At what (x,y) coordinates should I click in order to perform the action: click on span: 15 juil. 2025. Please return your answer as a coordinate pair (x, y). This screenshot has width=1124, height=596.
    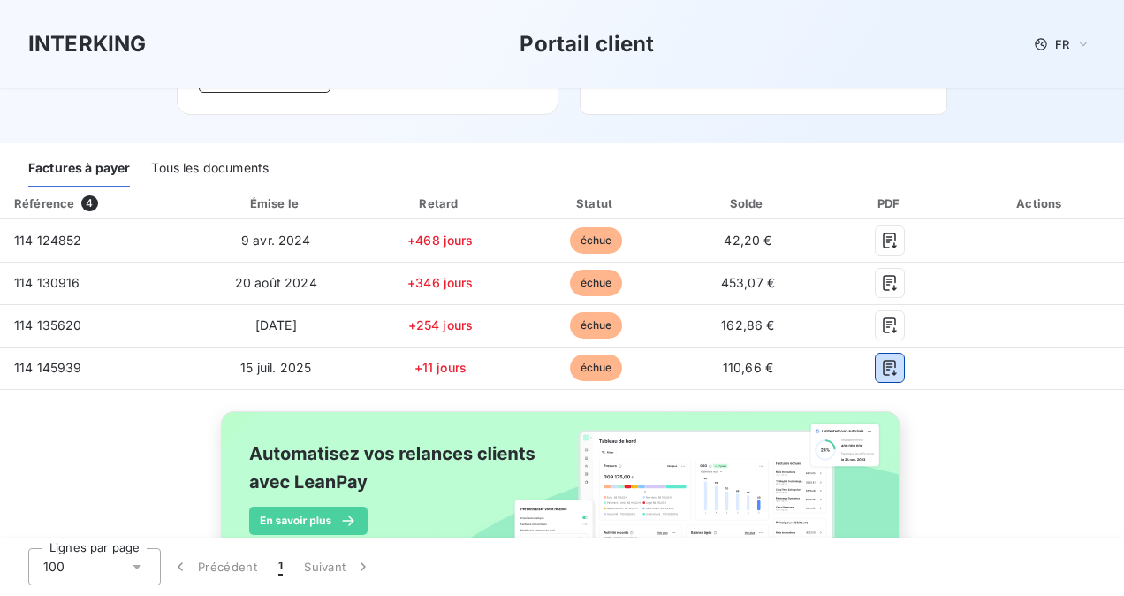
    Looking at the image, I should click on (276, 367).